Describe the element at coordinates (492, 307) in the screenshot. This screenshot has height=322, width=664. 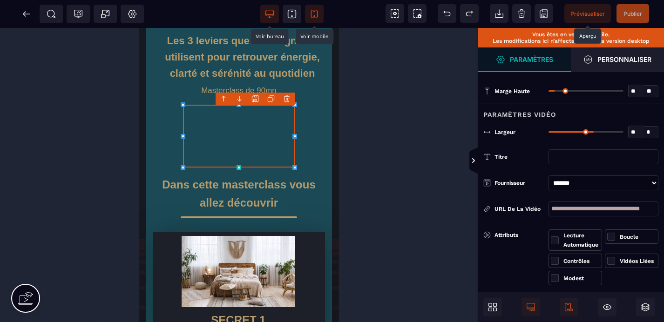
I see `span: Ouvrir les blocs` at that location.